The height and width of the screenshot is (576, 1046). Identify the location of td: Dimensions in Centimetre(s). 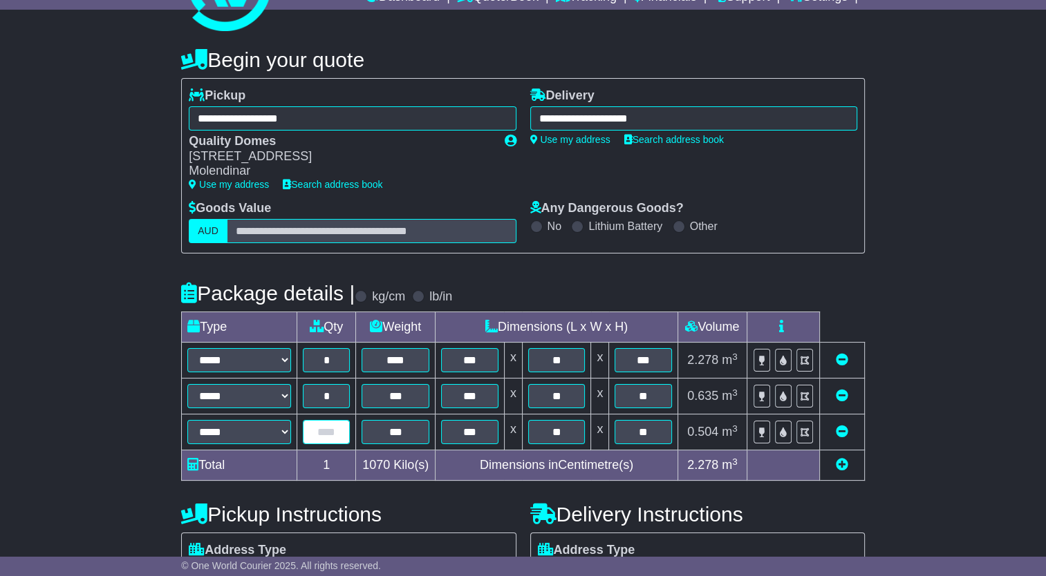
(556, 466).